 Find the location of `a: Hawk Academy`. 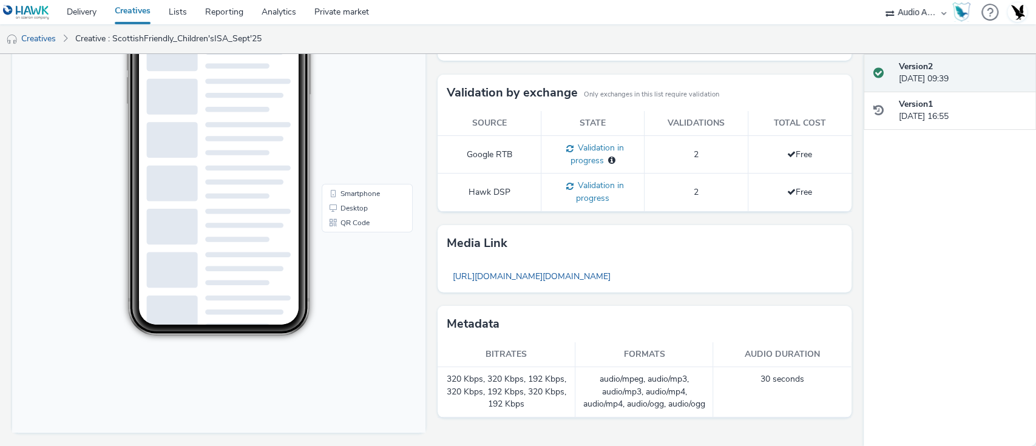

a: Hawk Academy is located at coordinates (963, 12).